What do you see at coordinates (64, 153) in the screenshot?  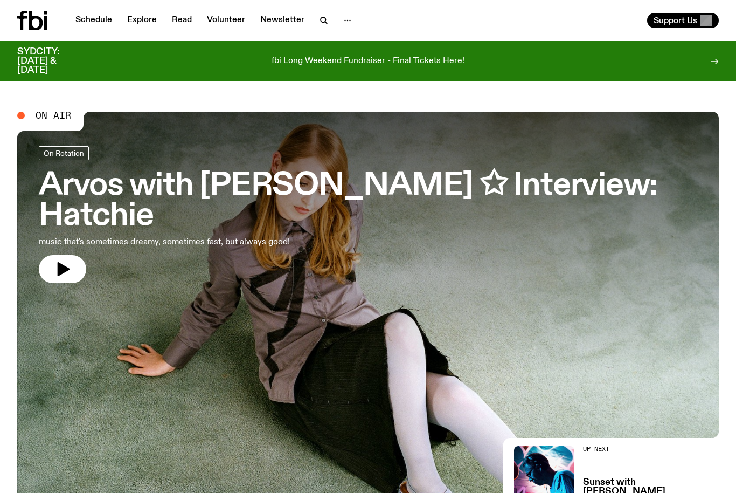 I see `span: On Rotation` at bounding box center [64, 153].